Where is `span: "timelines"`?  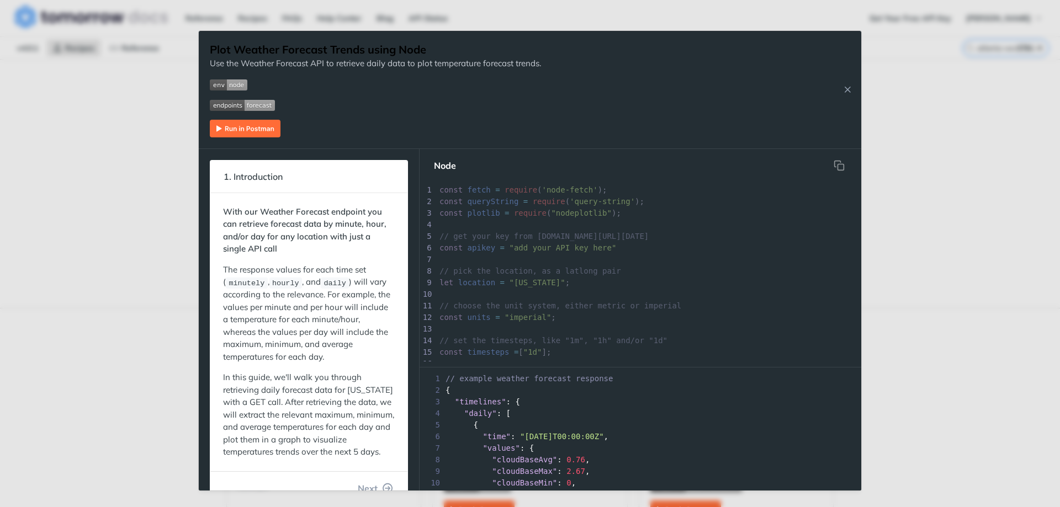
span: "timelines" is located at coordinates (480, 402).